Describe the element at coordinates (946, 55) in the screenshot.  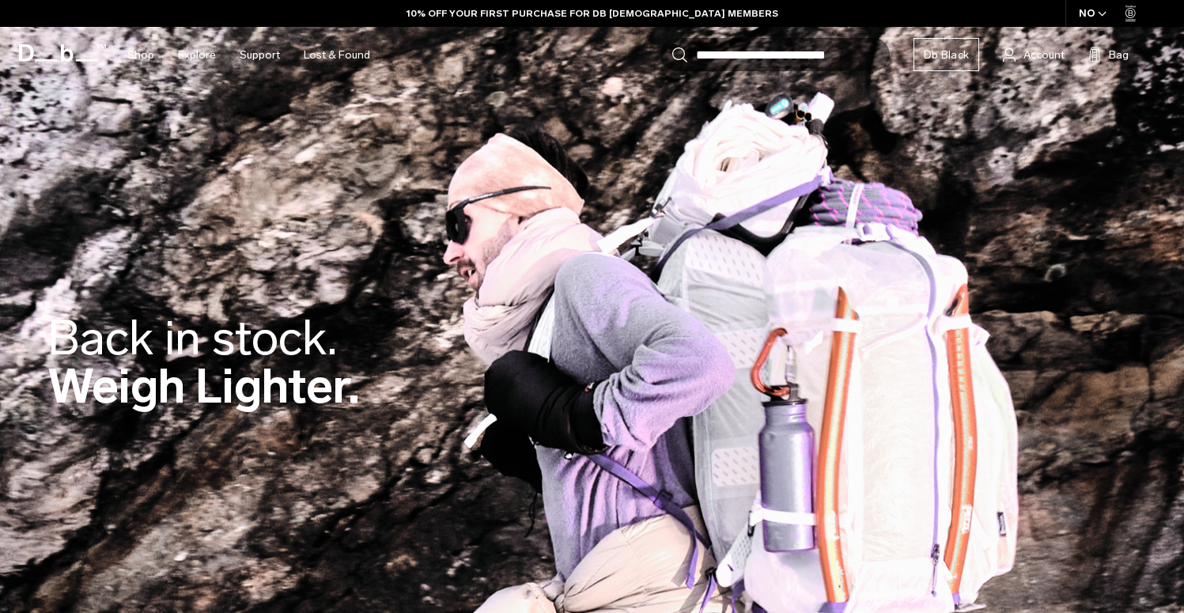
I see `a: Db Black` at that location.